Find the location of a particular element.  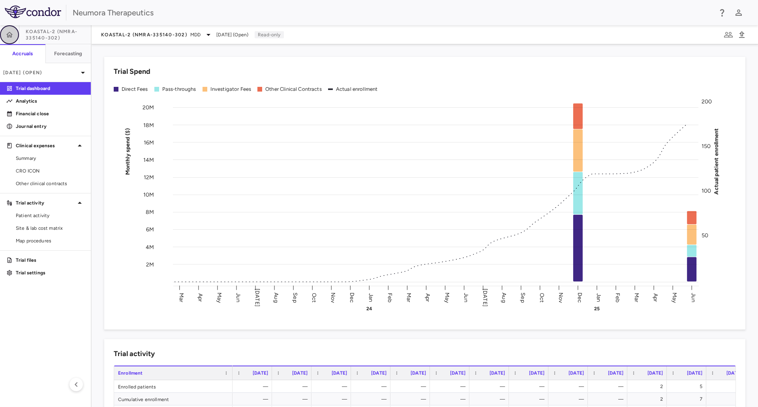

text: 24 is located at coordinates (369, 309).